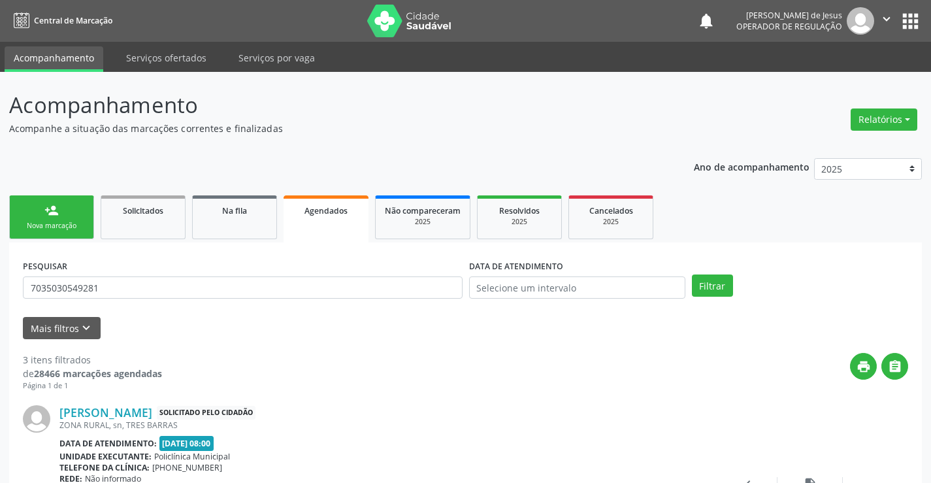 The image size is (931, 483). What do you see at coordinates (519, 210) in the screenshot?
I see `span: Resolvidos` at bounding box center [519, 210].